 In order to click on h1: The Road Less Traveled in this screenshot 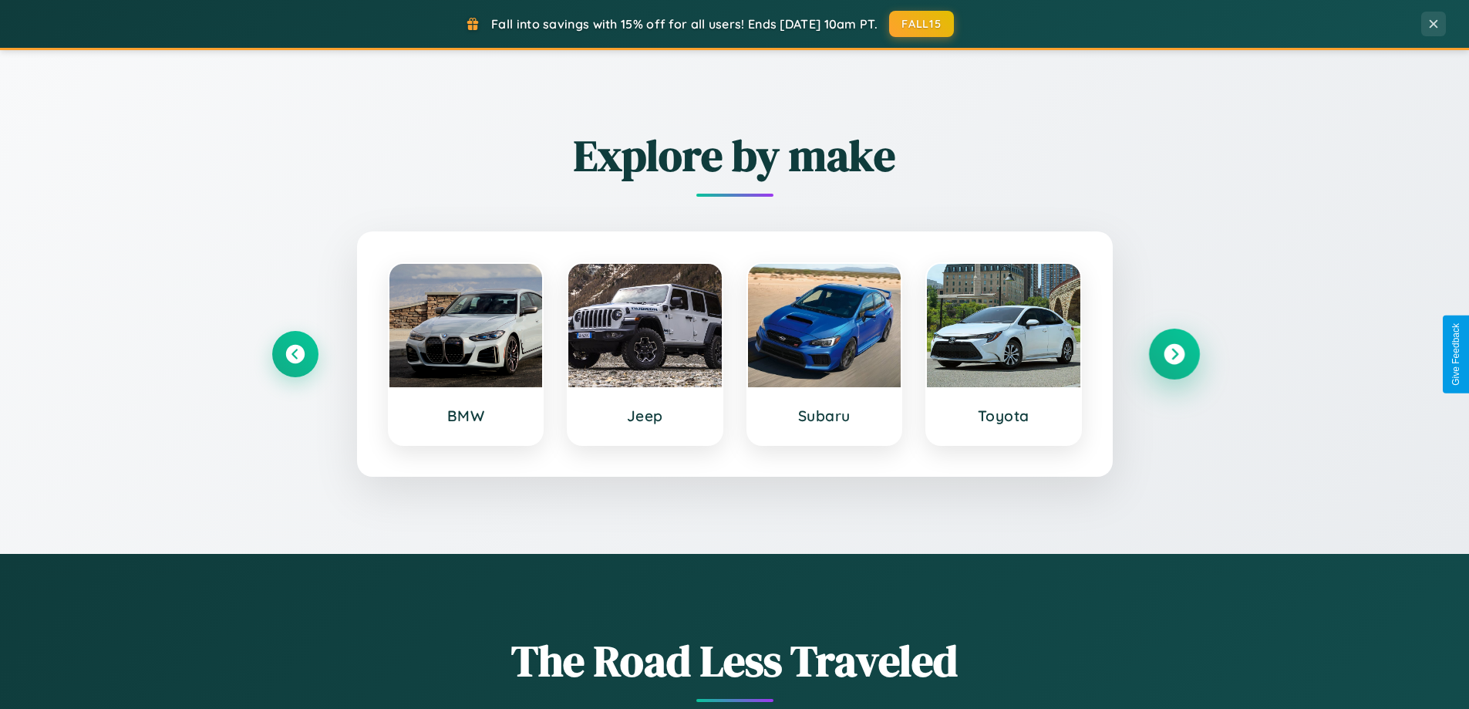, I will do `click(735, 660)`.